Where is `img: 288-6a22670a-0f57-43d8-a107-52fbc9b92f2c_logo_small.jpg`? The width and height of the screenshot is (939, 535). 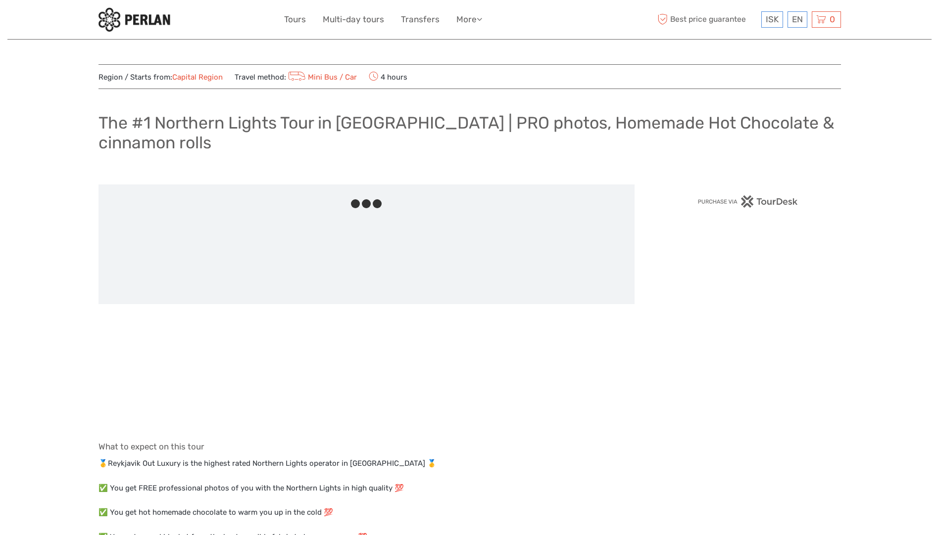 img: 288-6a22670a-0f57-43d8-a107-52fbc9b92f2c_logo_small.jpg is located at coordinates (134, 19).